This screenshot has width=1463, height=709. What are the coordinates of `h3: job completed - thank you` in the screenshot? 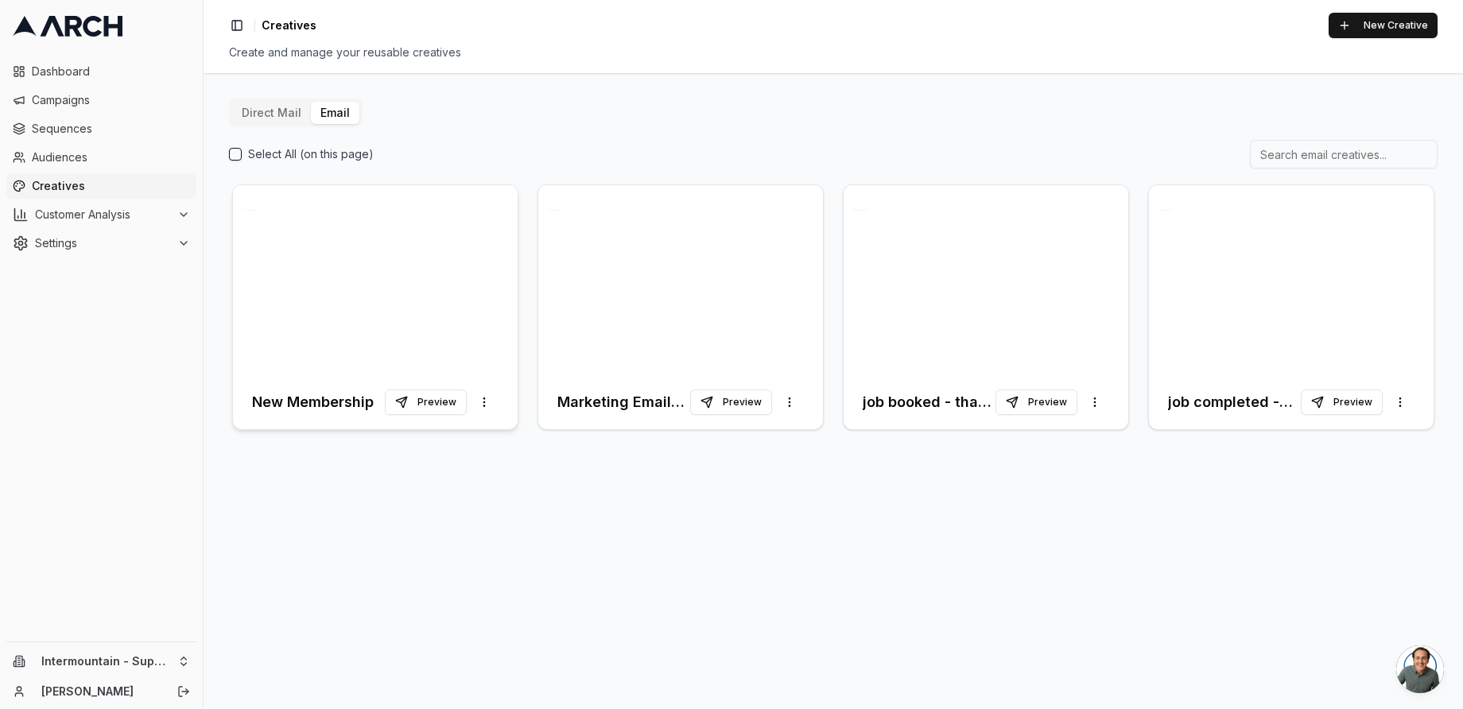 It's located at (1234, 402).